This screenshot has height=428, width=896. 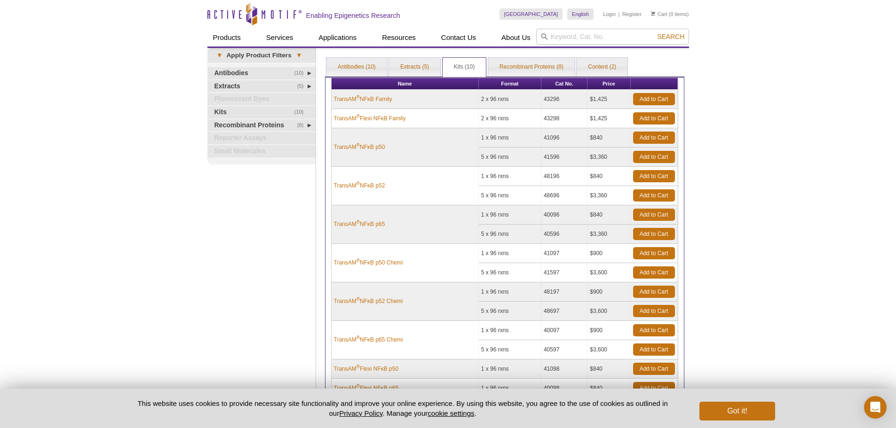 What do you see at coordinates (262, 99) in the screenshot?
I see `a: Fluorescent Dyes` at bounding box center [262, 99].